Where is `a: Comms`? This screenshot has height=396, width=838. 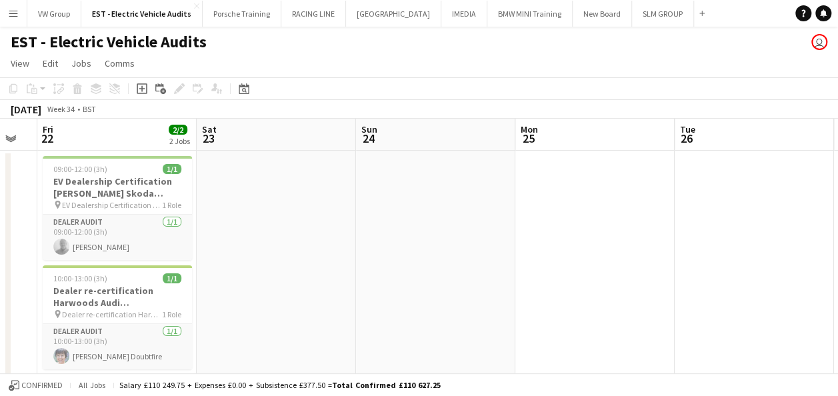
a: Comms is located at coordinates (119, 63).